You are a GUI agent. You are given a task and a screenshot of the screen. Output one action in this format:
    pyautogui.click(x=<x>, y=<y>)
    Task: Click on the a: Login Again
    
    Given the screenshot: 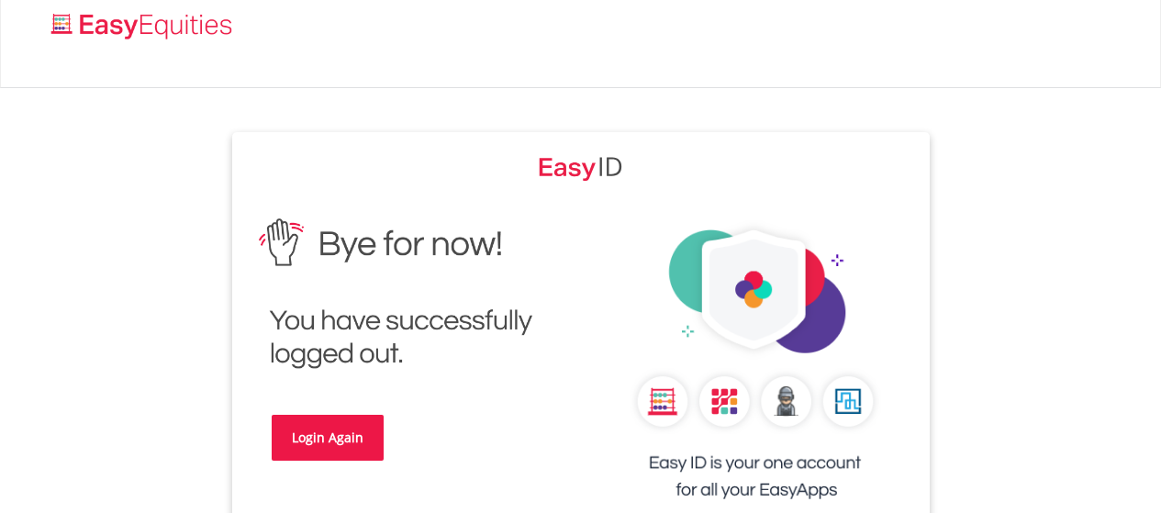 What is the action you would take?
    pyautogui.click(x=328, y=438)
    